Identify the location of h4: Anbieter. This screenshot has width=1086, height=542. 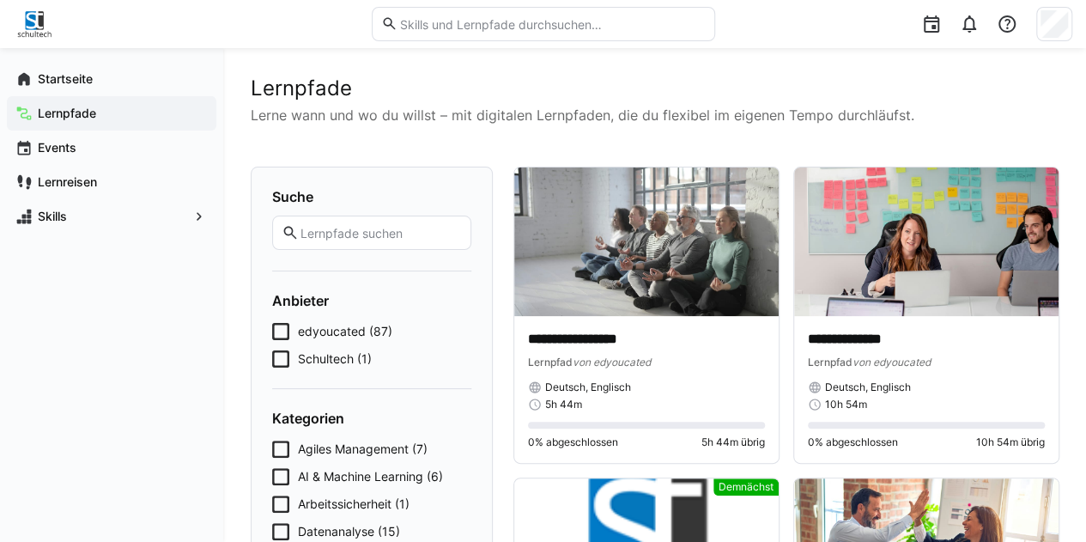
(372, 300).